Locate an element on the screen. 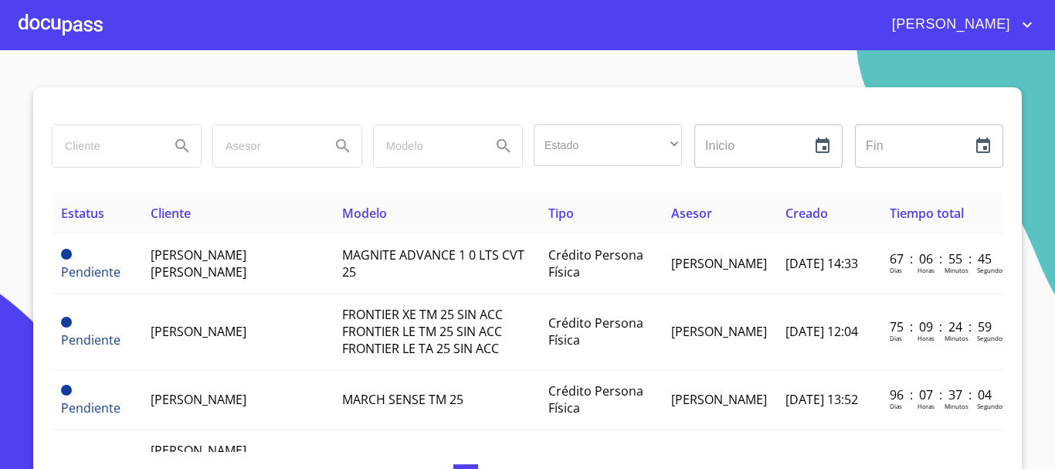 The height and width of the screenshot is (469, 1055). span: Asesor is located at coordinates (691, 213).